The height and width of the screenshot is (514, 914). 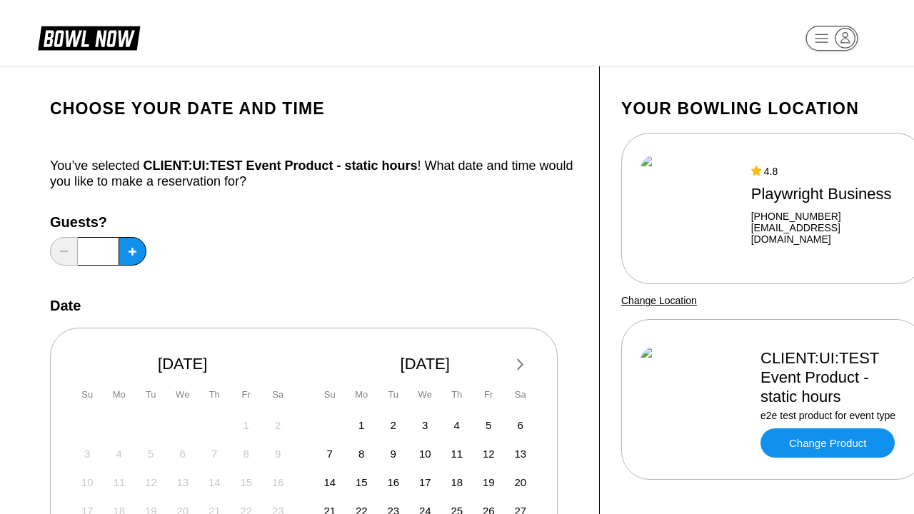 What do you see at coordinates (520, 453) in the screenshot?
I see `div: Choose Saturday, September 13th, 2025` at bounding box center [520, 453].